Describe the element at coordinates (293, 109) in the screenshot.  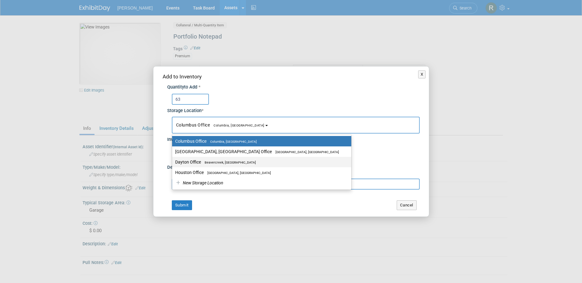
I see `div: Storage Location` at that location.